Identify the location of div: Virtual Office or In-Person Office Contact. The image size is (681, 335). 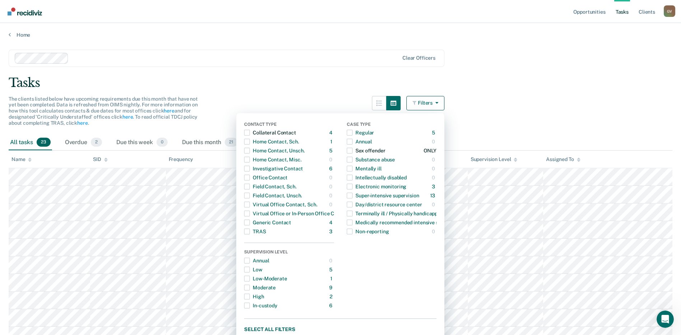
(297, 213).